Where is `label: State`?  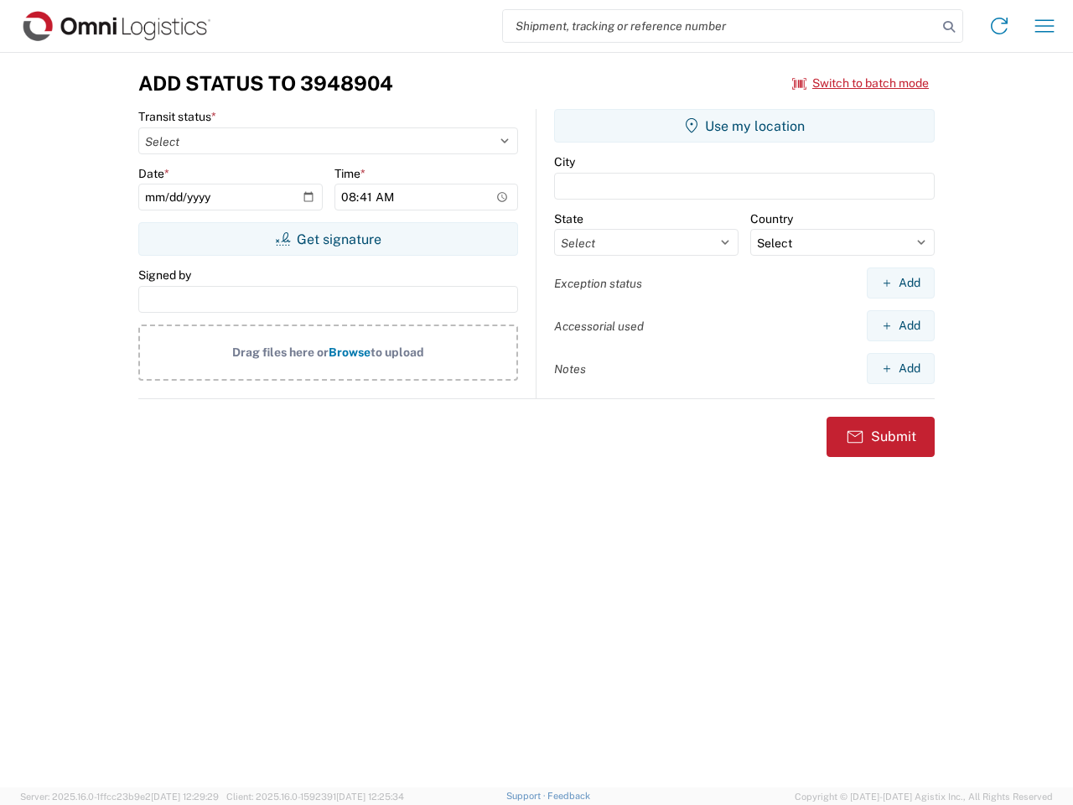 label: State is located at coordinates (569, 219).